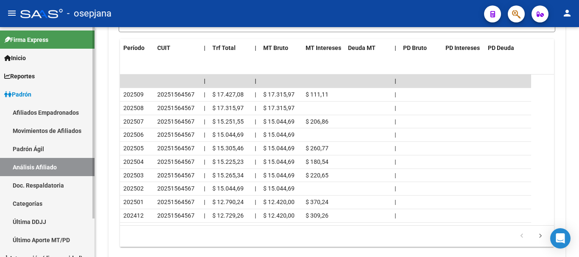  Describe the element at coordinates (228, 148) in the screenshot. I see `span: $ 15.305,46` at that location.